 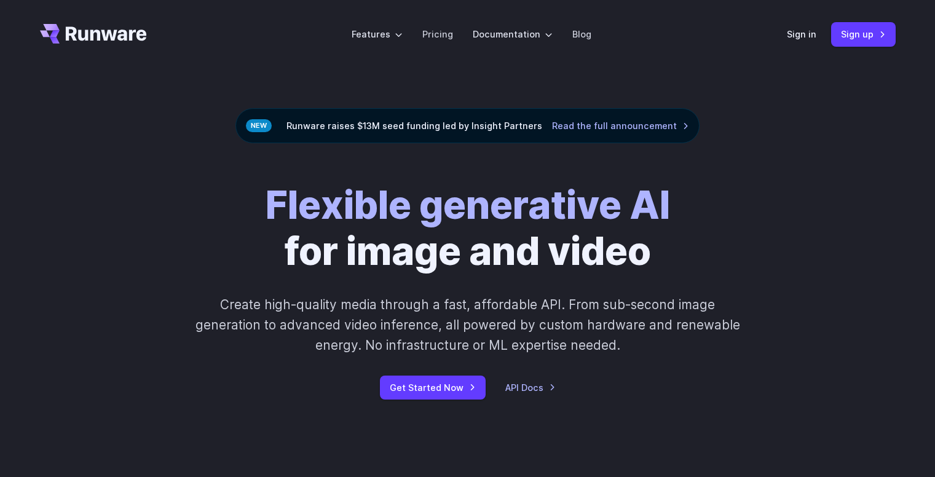 What do you see at coordinates (513, 34) in the screenshot?
I see `label: Documentation` at bounding box center [513, 34].